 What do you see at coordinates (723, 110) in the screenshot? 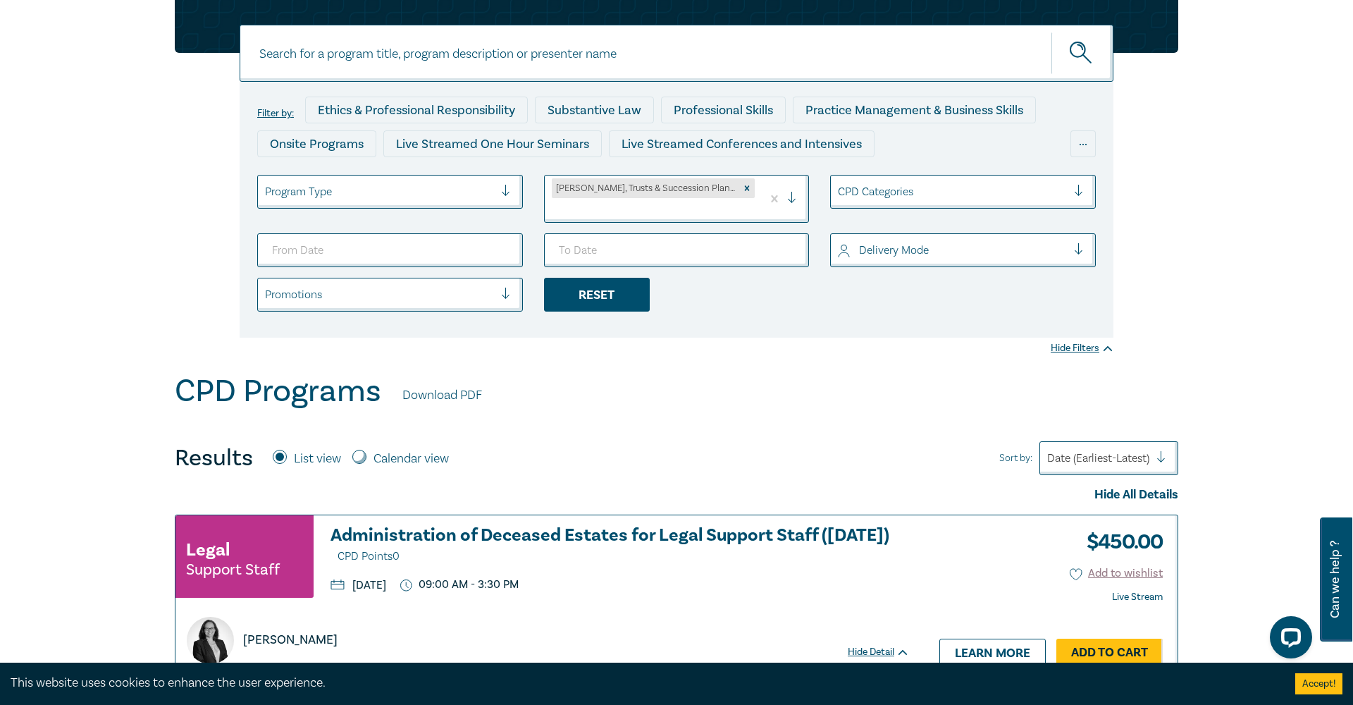
I see `div: Professional Skills` at bounding box center [723, 110].